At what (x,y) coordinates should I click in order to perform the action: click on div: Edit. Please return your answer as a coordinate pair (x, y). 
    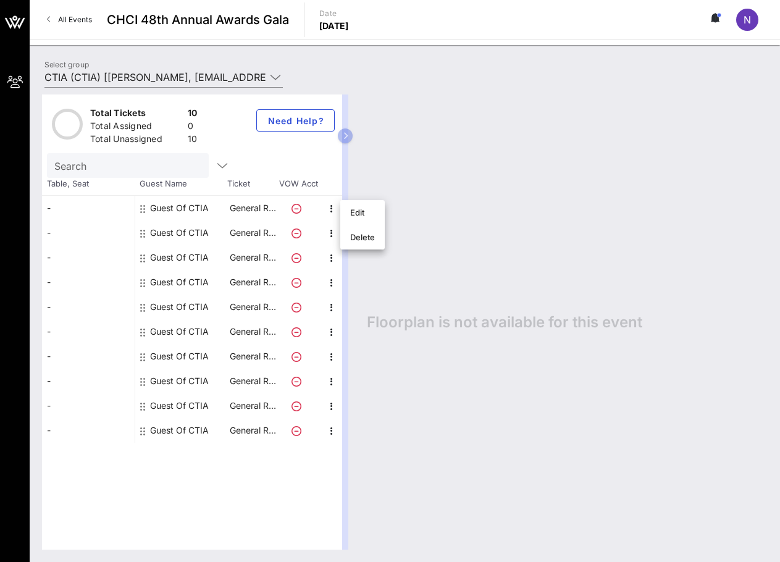
    Looking at the image, I should click on (363, 213).